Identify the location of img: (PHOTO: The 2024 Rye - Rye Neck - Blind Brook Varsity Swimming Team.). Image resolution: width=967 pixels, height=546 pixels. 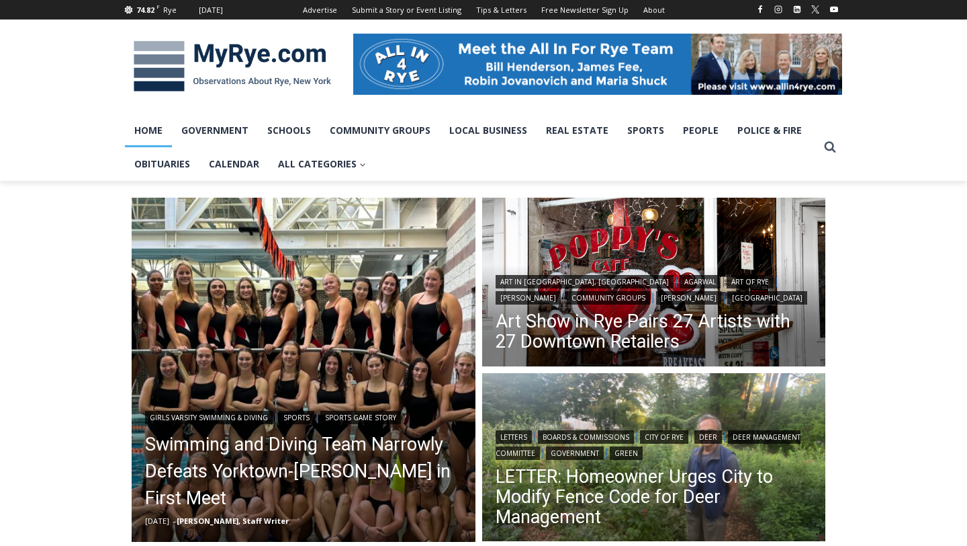
(304, 369).